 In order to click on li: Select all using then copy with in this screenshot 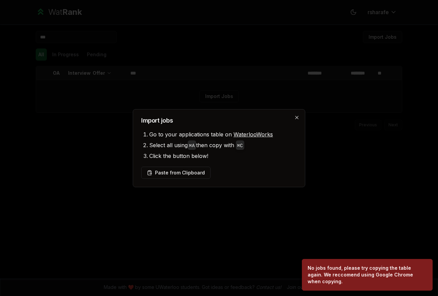, I will do `click(223, 145)`.